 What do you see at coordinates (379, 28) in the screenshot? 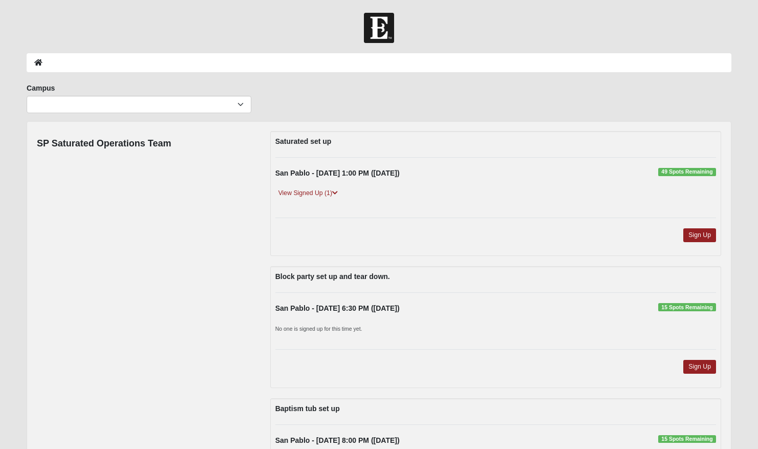
I see `img: Church of Eleven22 Logo` at bounding box center [379, 28].